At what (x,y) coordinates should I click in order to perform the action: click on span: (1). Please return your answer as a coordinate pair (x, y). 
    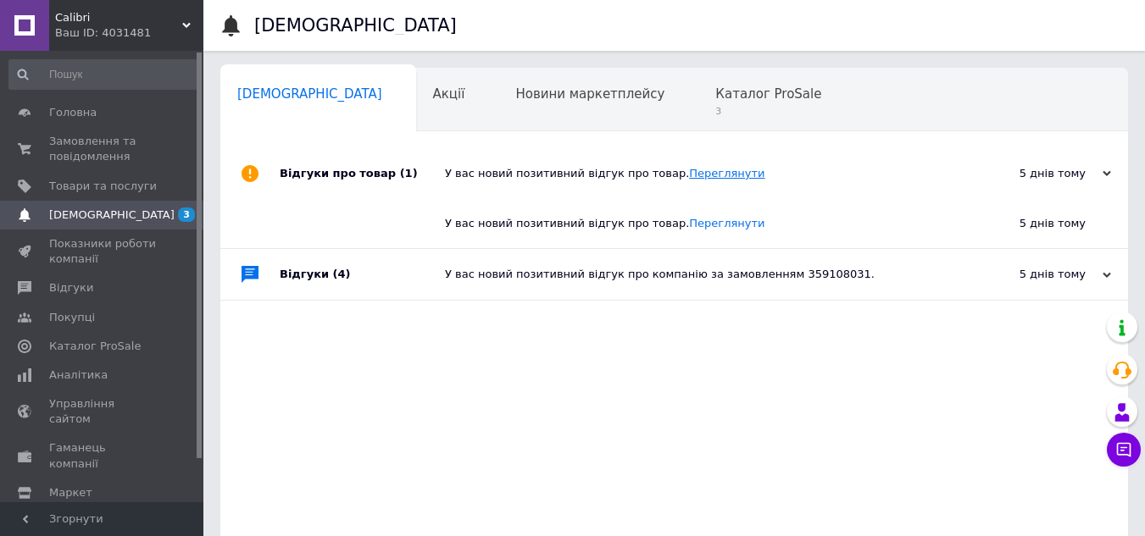
    Looking at the image, I should click on (408, 173).